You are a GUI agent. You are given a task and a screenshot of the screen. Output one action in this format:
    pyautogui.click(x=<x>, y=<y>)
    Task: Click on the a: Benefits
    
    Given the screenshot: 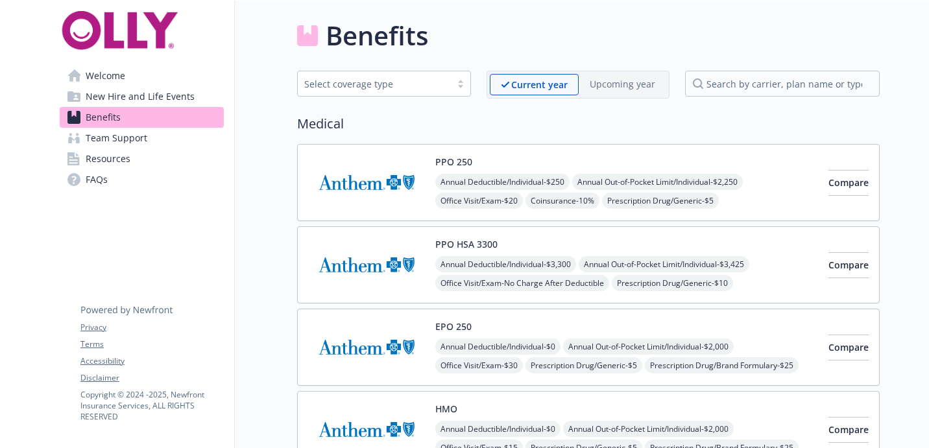 What is the action you would take?
    pyautogui.click(x=141, y=117)
    